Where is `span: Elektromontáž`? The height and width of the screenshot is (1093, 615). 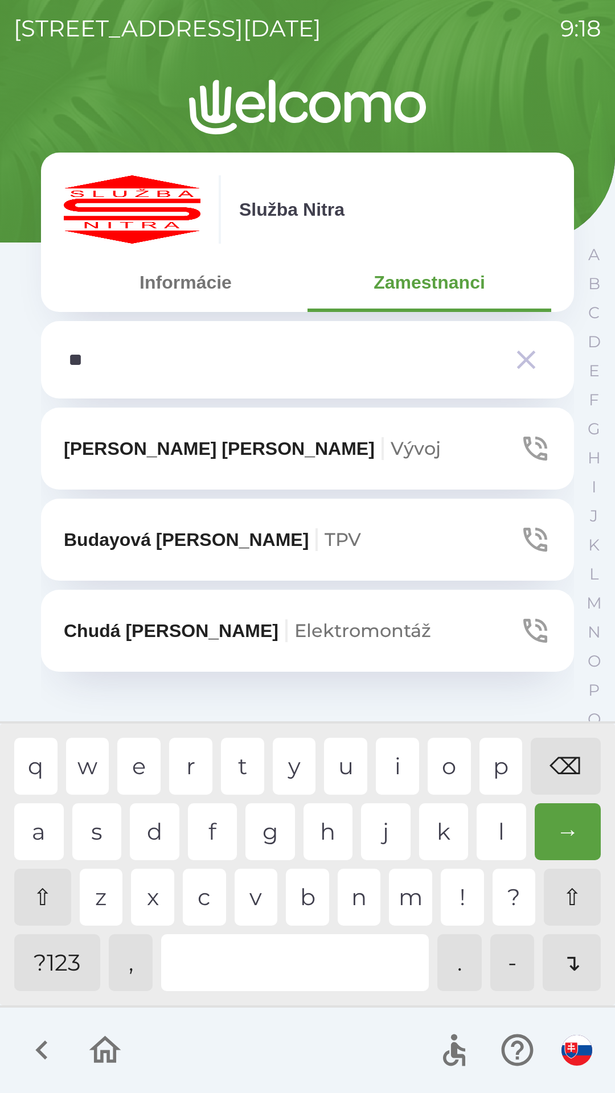
span: Elektromontáž is located at coordinates (363, 630).